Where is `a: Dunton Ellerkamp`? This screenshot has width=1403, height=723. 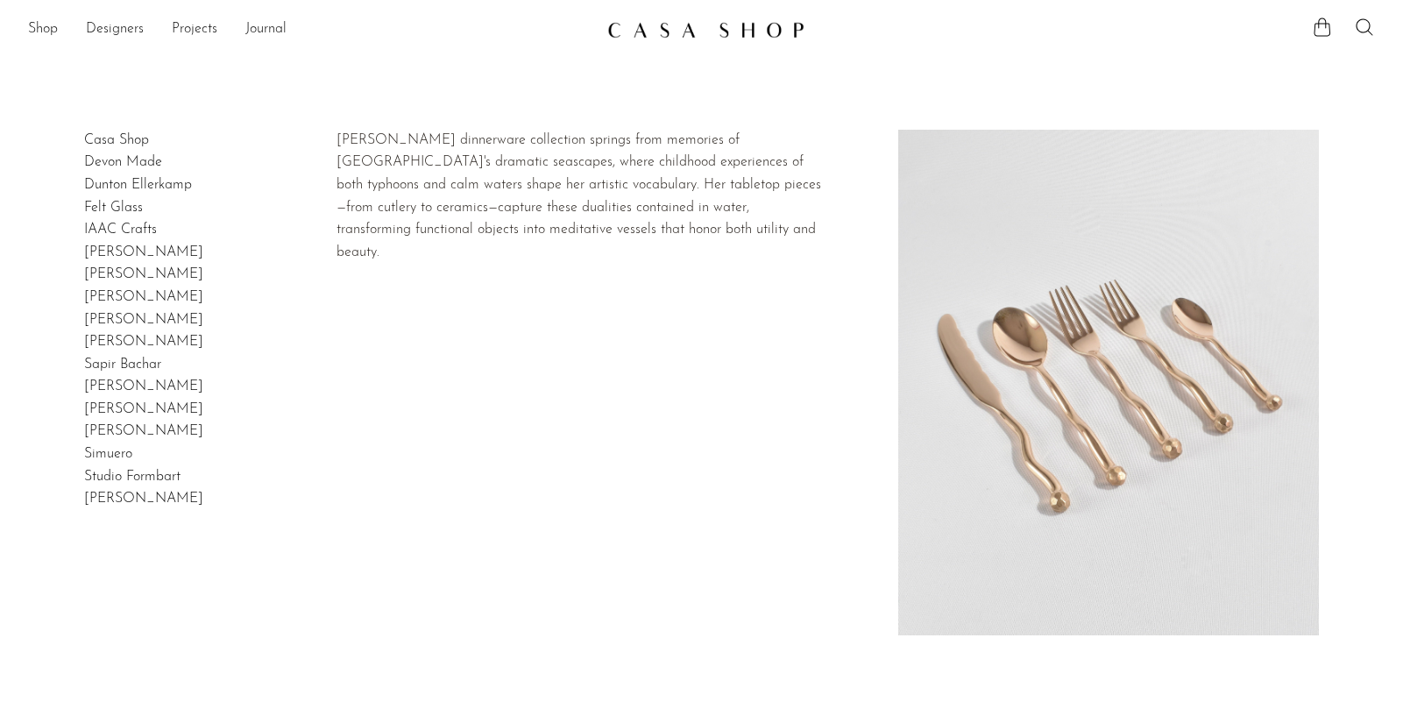
a: Dunton Ellerkamp is located at coordinates (138, 185).